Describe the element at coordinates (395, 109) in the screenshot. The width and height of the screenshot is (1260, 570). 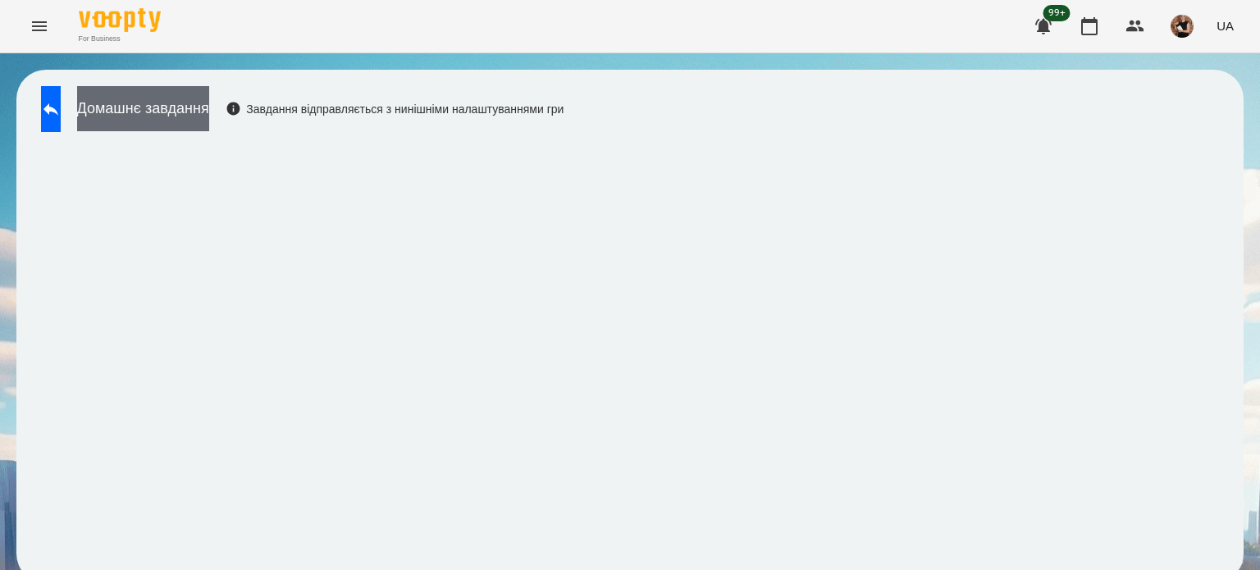
I see `div: Завдання відправляється з нинішніми налаштуваннями гри` at that location.